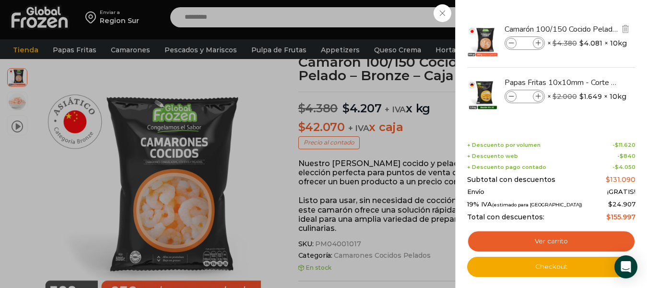  Describe the element at coordinates (591, 43) in the screenshot. I see `bdi: 4.081` at that location.